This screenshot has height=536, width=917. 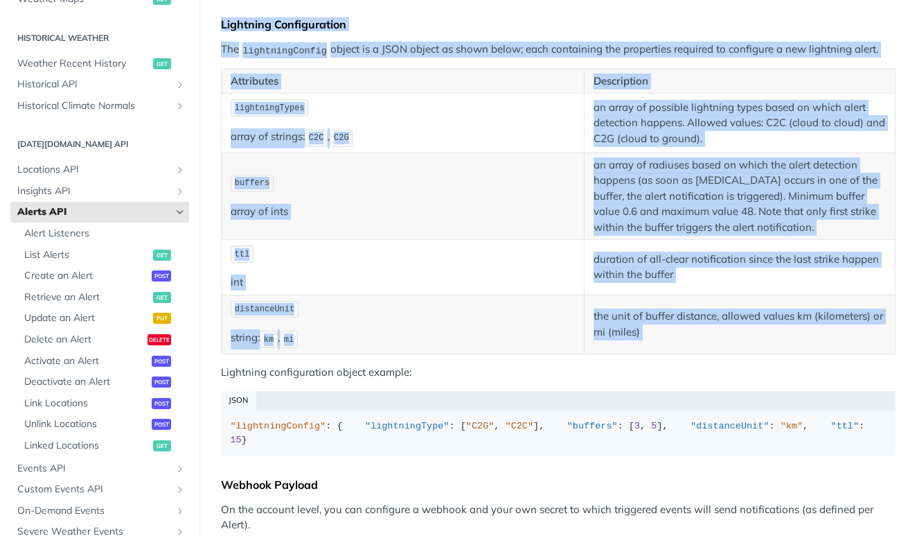 I want to click on span: Create an Alert, so click(x=86, y=276).